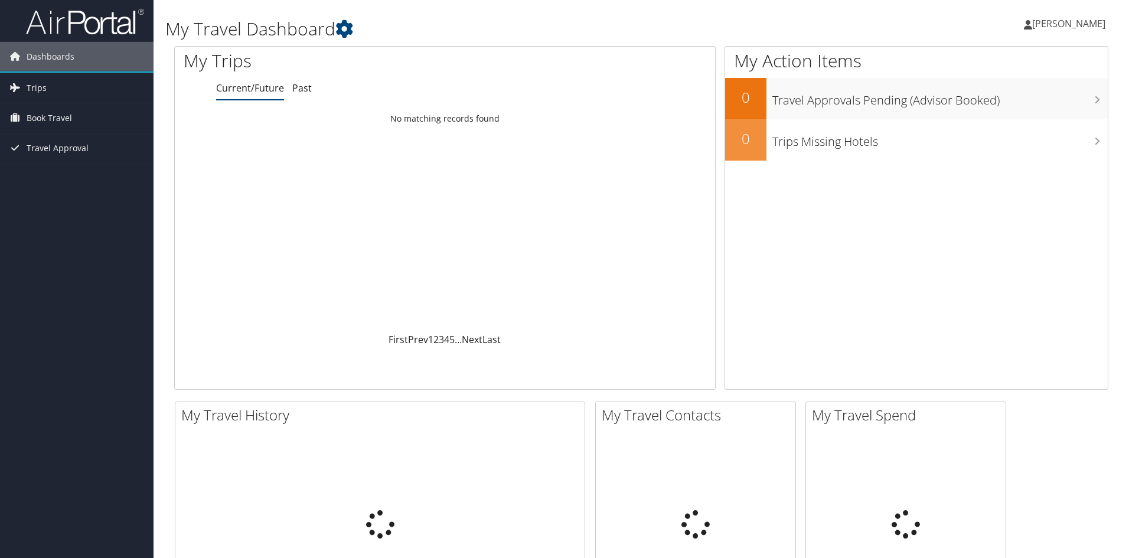 The height and width of the screenshot is (558, 1129). Describe the element at coordinates (491, 340) in the screenshot. I see `a: Last` at that location.